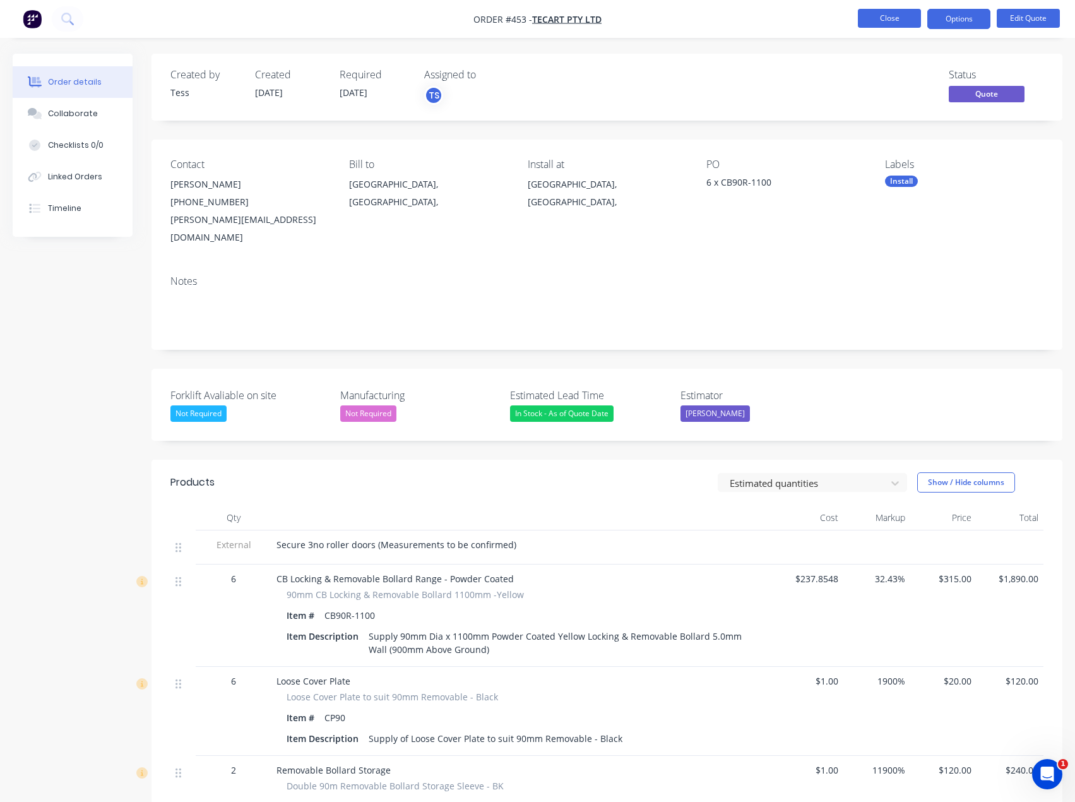 The height and width of the screenshot is (802, 1075). Describe the element at coordinates (397, 544) in the screenshot. I see `span: Secure 3no roller doors (Measurements to be confirmed)` at that location.